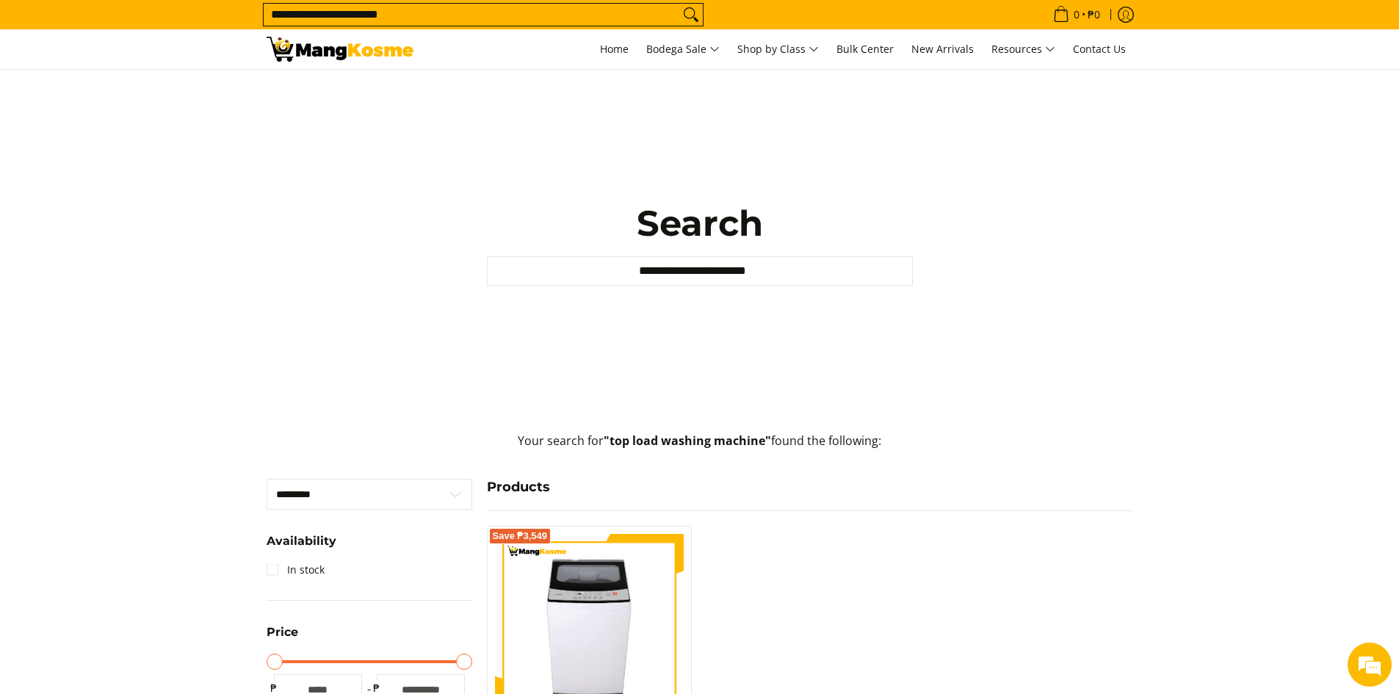 The height and width of the screenshot is (694, 1399). I want to click on button: Search, so click(691, 15).